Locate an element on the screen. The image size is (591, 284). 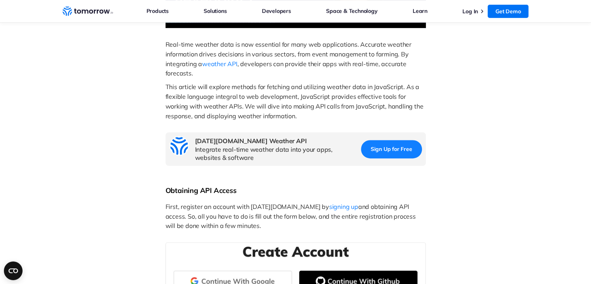
a: Log In is located at coordinates (470, 11).